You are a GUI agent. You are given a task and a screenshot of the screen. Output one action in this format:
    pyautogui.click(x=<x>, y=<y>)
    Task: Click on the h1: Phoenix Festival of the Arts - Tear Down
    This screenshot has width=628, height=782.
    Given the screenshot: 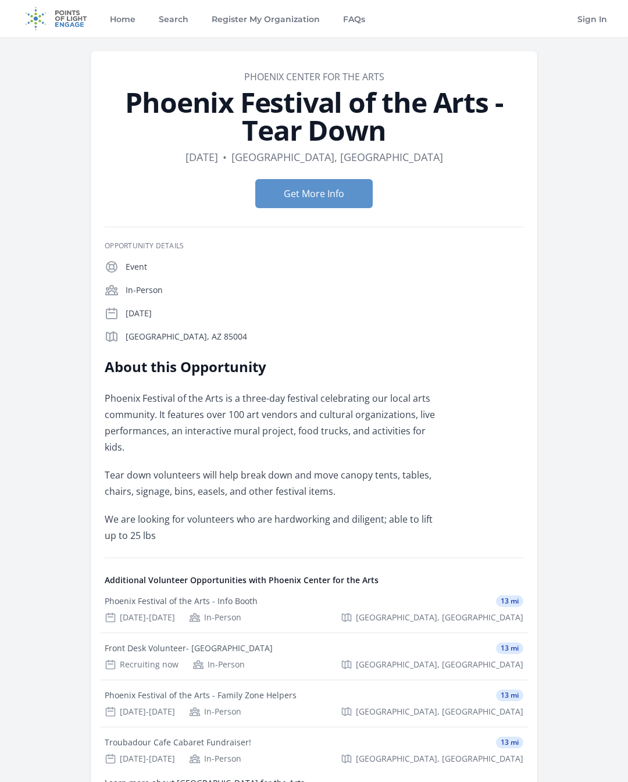 What is the action you would take?
    pyautogui.click(x=314, y=116)
    